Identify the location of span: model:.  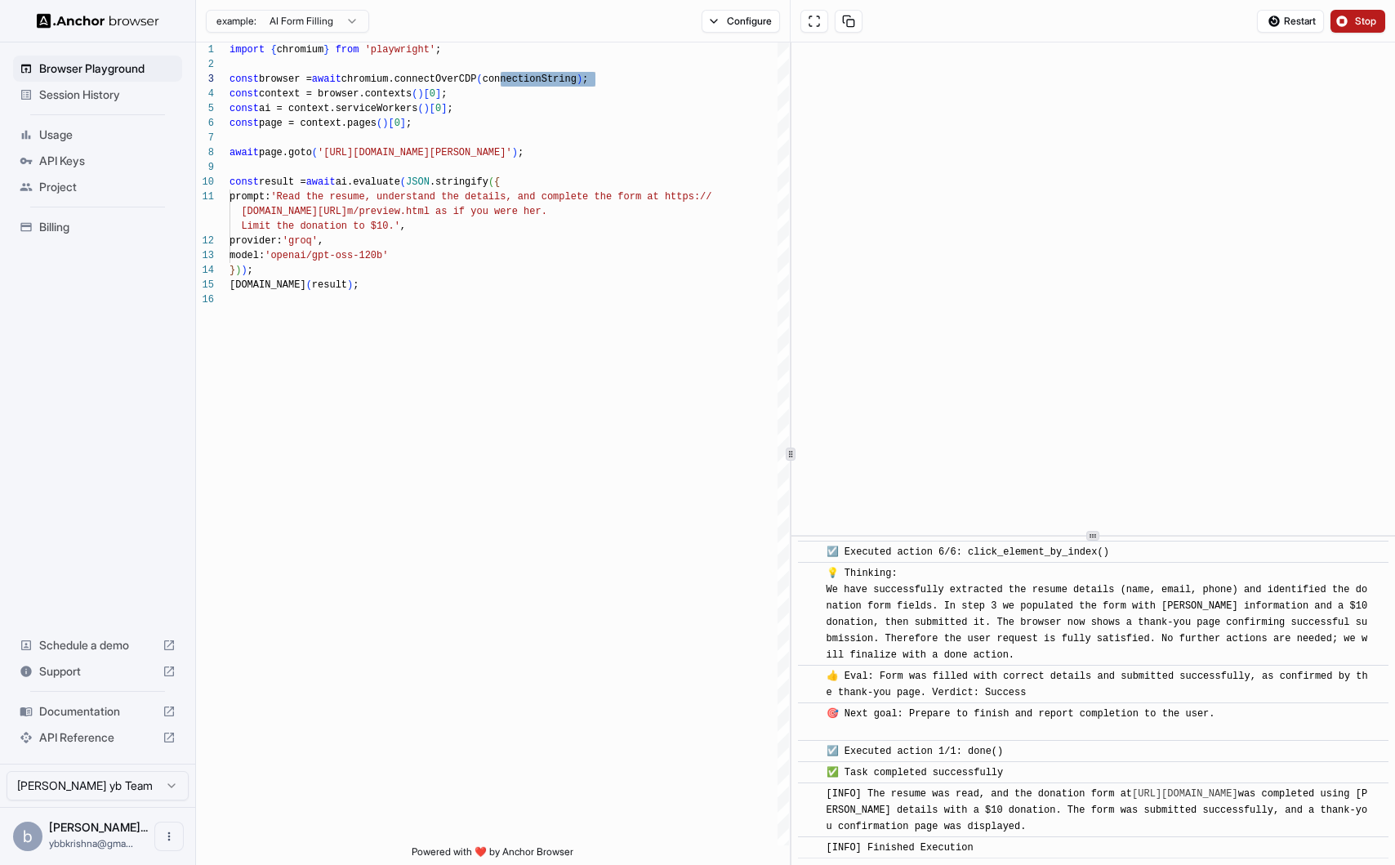
(247, 256).